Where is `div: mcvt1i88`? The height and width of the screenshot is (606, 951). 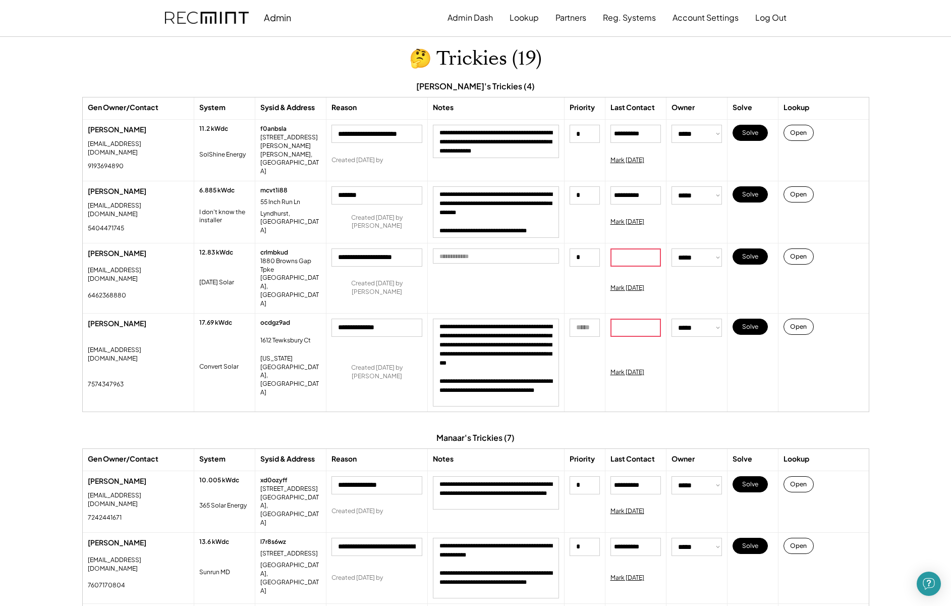 div: mcvt1i88 is located at coordinates (274, 190).